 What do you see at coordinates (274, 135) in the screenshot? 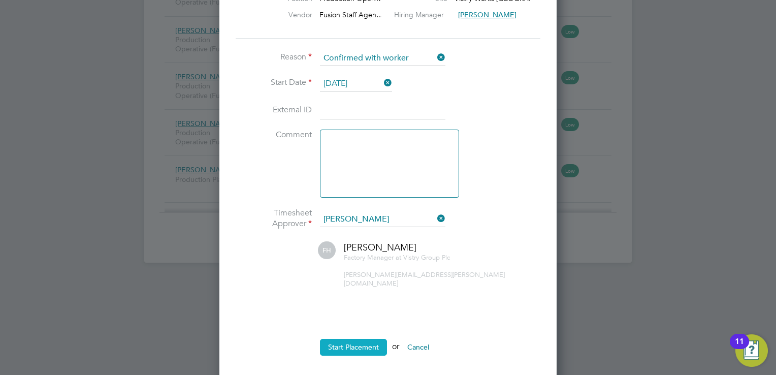
I see `label: Comment` at bounding box center [274, 135].